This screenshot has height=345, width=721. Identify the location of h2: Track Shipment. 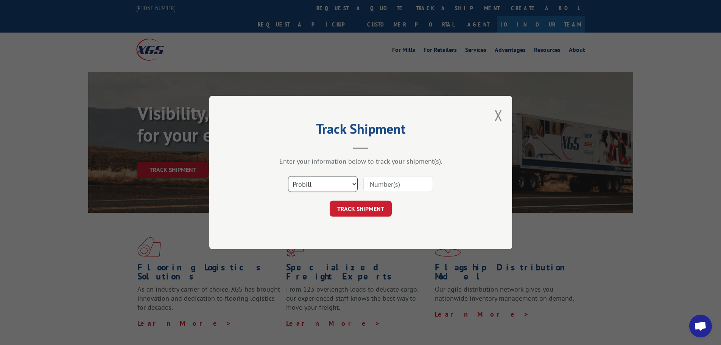
(361, 131).